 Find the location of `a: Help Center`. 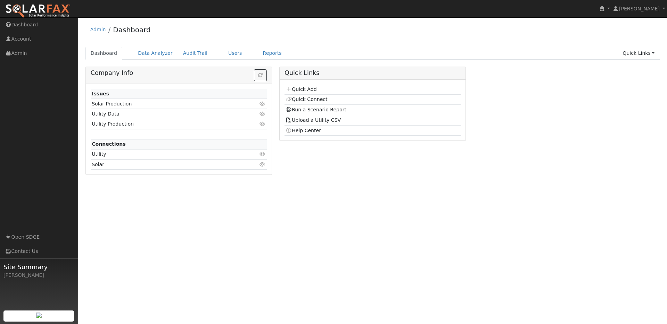

a: Help Center is located at coordinates (303, 131).